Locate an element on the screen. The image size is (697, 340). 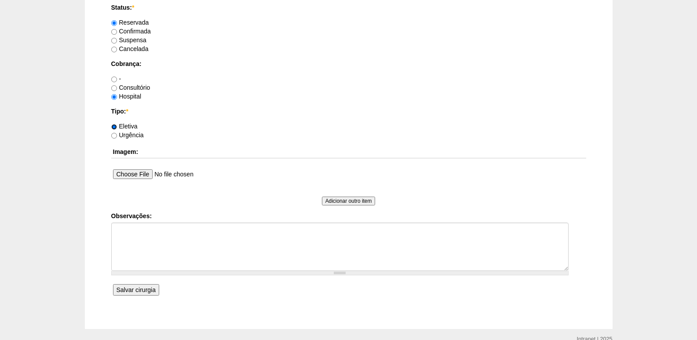
input: Cancelada is located at coordinates (114, 49).